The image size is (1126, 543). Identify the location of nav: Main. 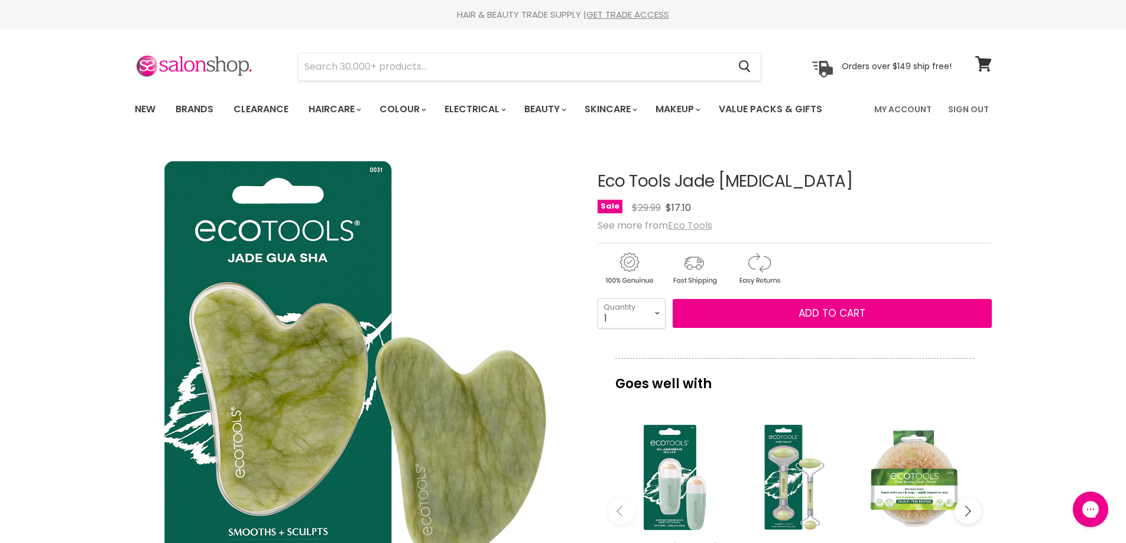
(563, 109).